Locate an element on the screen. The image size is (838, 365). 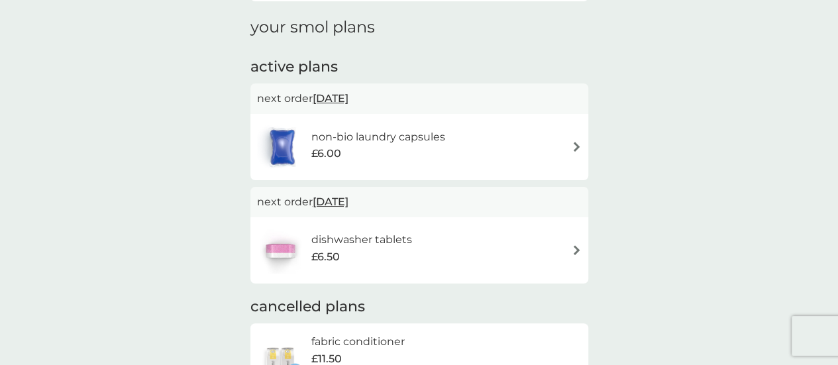
h6: non-bio laundry capsules is located at coordinates (378, 137).